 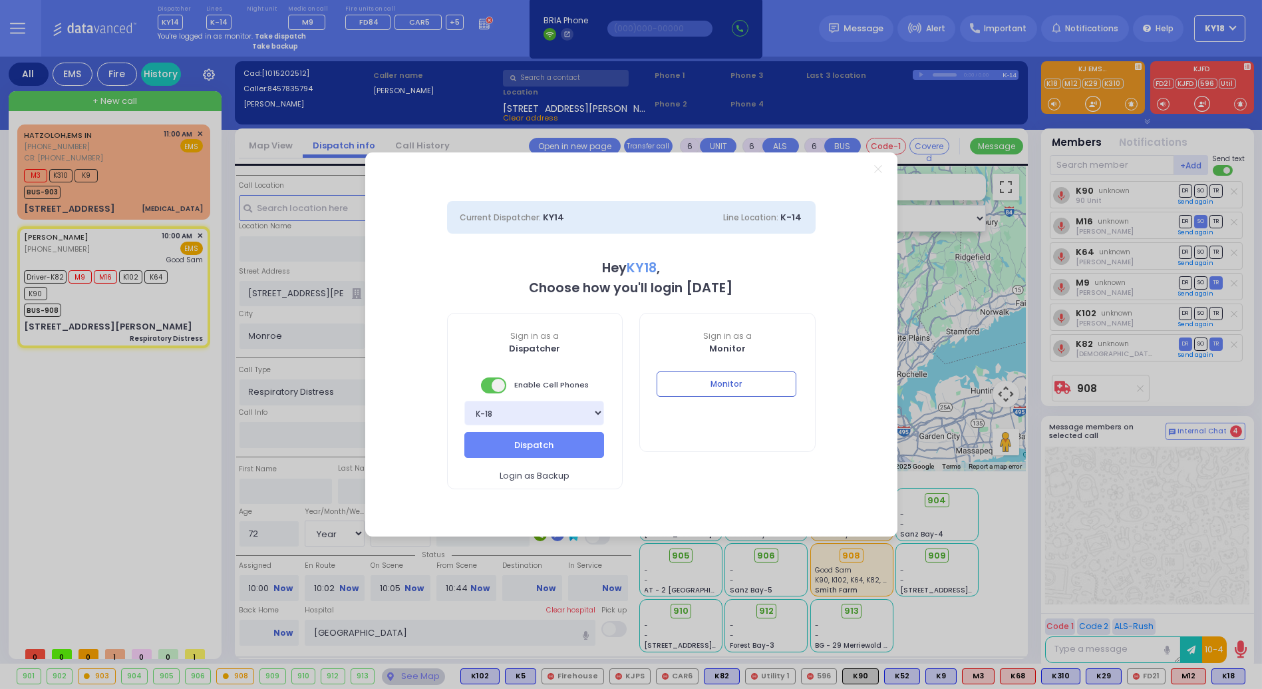 What do you see at coordinates (727, 348) in the screenshot?
I see `b: Monitor` at bounding box center [727, 348].